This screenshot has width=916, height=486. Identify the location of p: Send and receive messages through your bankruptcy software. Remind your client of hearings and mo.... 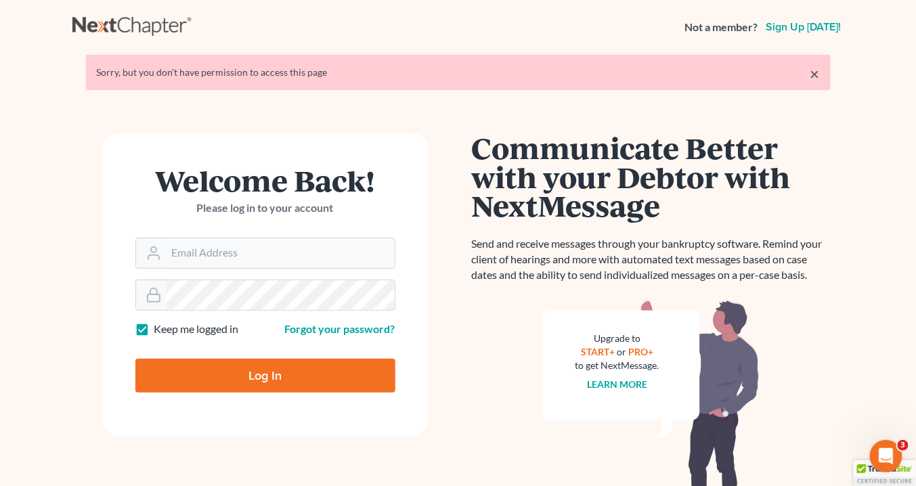
(651, 259).